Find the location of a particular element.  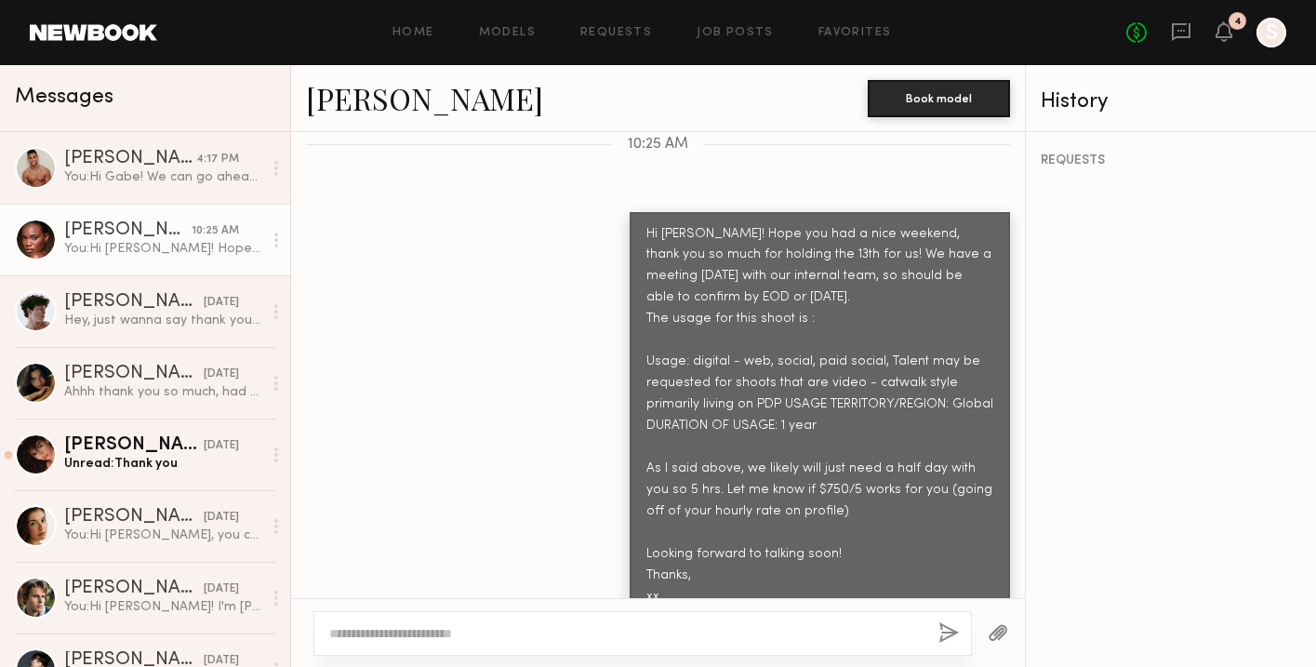

div: History is located at coordinates (1171, 101).